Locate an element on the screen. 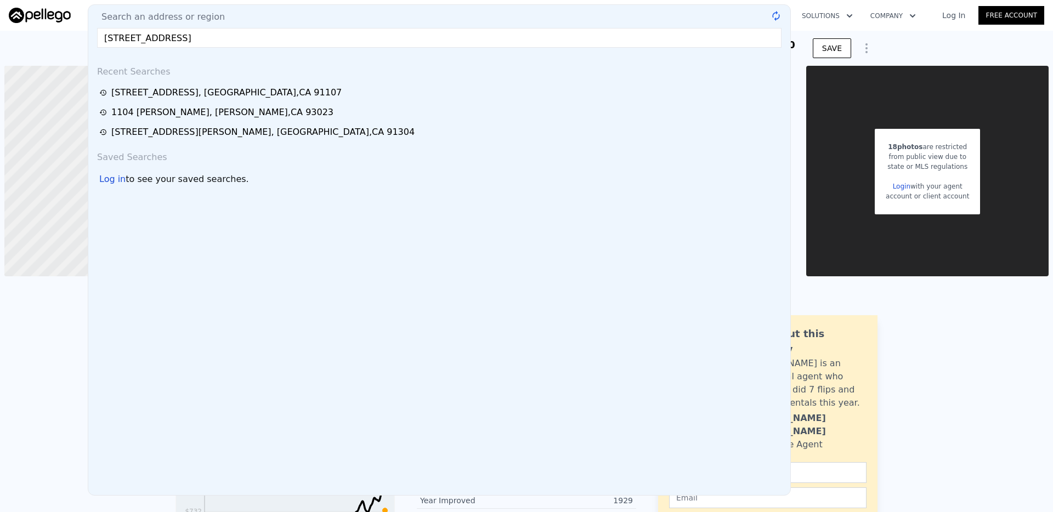 This screenshot has height=512, width=1053. div: Saved Searches is located at coordinates (439, 155).